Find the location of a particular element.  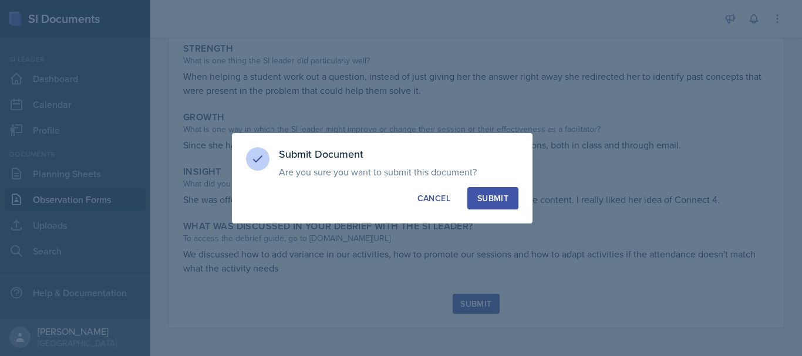

p: Are you sure you want to submit this document? is located at coordinates (399, 172).